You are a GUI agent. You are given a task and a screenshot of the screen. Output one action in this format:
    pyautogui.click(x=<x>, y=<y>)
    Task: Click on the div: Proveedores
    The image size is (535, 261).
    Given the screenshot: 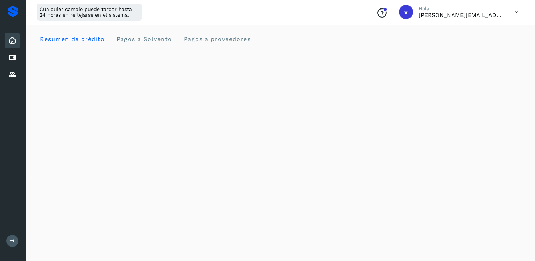 What is the action you would take?
    pyautogui.click(x=12, y=75)
    